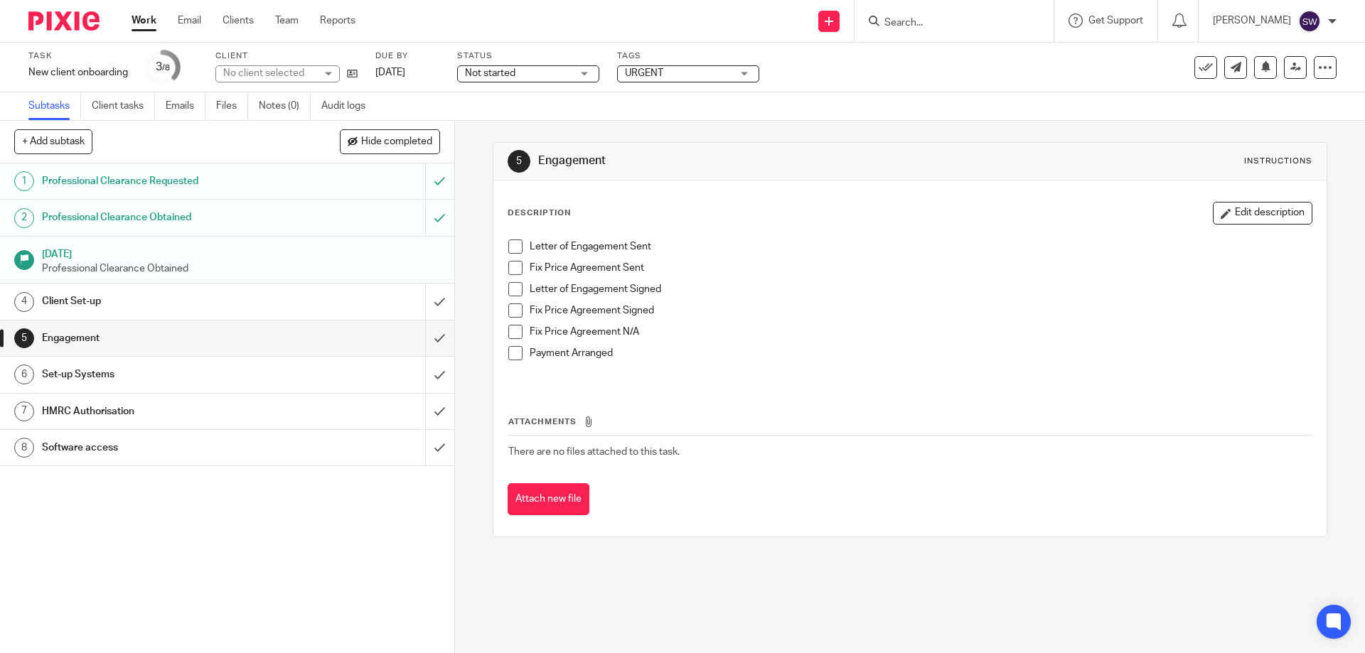  Describe the element at coordinates (166, 68) in the screenshot. I see `small: /8` at that location.